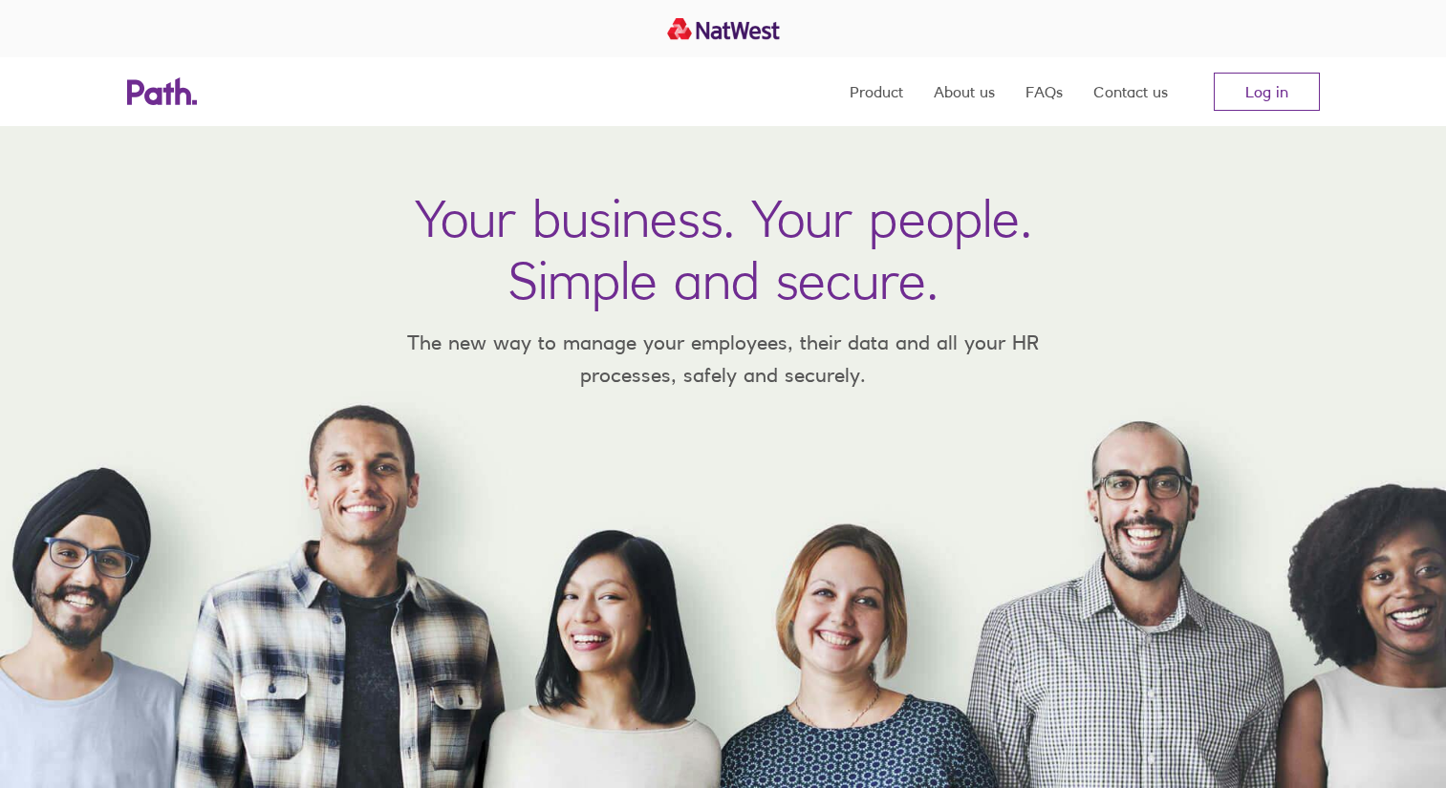 The width and height of the screenshot is (1446, 788). What do you see at coordinates (1044, 92) in the screenshot?
I see `a: FAQs` at bounding box center [1044, 92].